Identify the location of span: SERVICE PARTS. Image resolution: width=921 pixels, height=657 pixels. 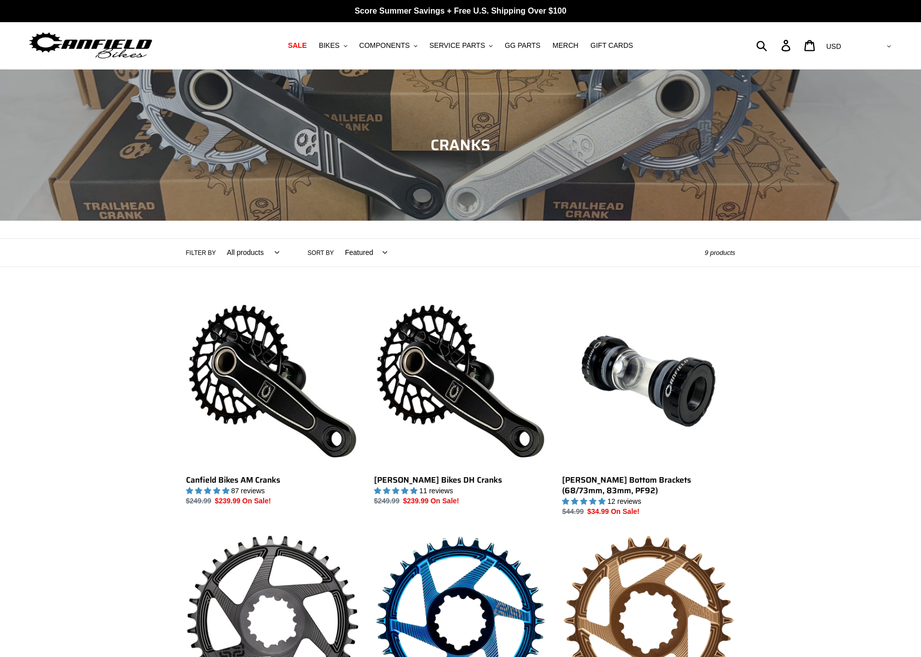
(457, 45).